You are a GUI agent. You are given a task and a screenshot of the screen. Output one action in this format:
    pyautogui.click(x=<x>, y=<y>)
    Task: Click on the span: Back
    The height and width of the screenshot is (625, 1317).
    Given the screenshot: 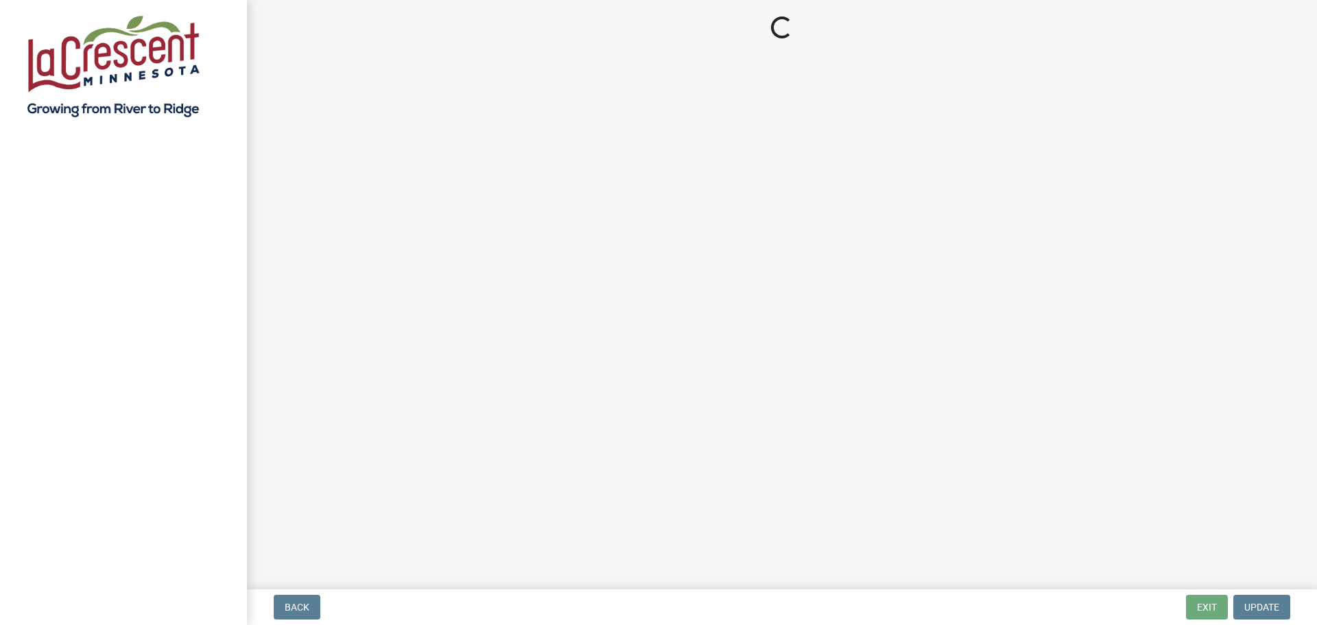 What is the action you would take?
    pyautogui.click(x=297, y=607)
    